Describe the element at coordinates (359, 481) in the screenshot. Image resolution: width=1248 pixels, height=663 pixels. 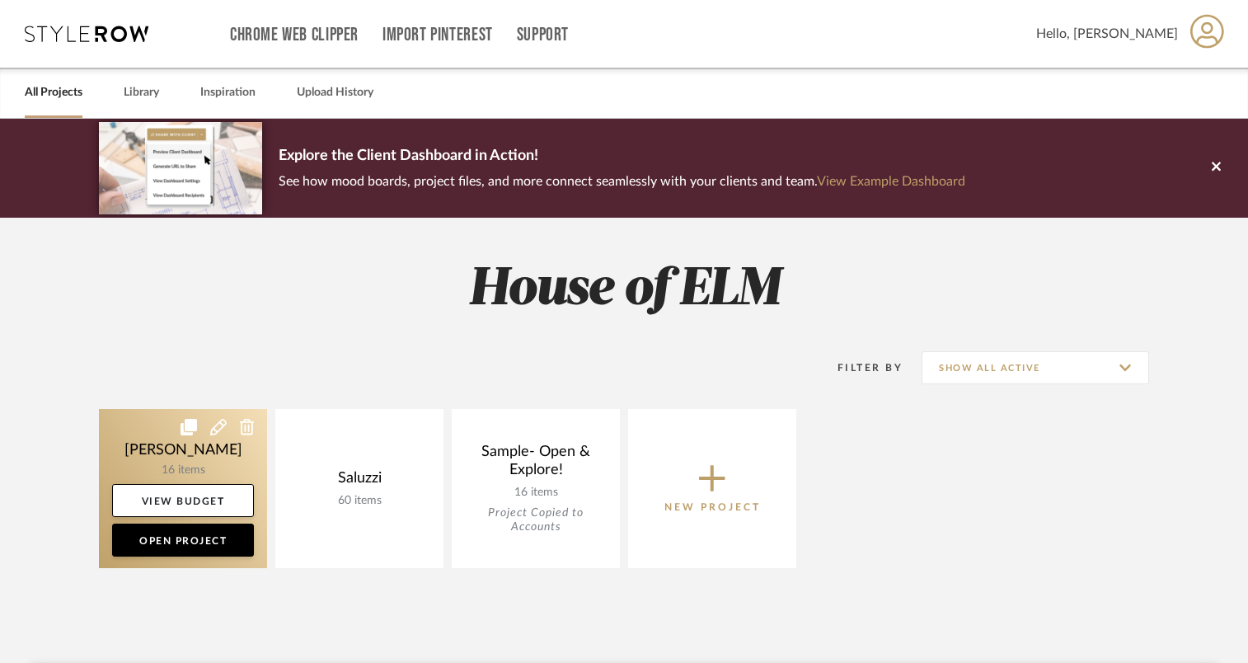
I see `div: Saluzzi` at that location.